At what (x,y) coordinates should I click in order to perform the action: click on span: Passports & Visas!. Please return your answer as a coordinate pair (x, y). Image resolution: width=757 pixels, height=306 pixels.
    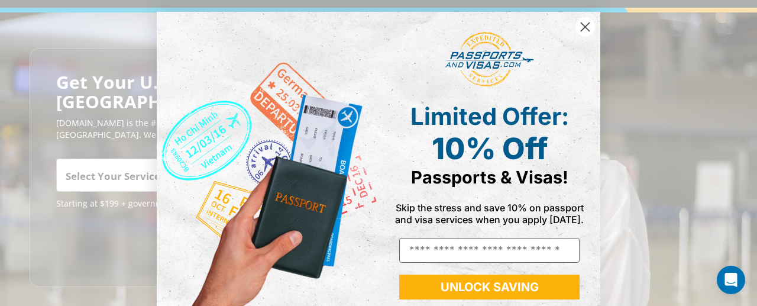
    Looking at the image, I should click on (490, 177).